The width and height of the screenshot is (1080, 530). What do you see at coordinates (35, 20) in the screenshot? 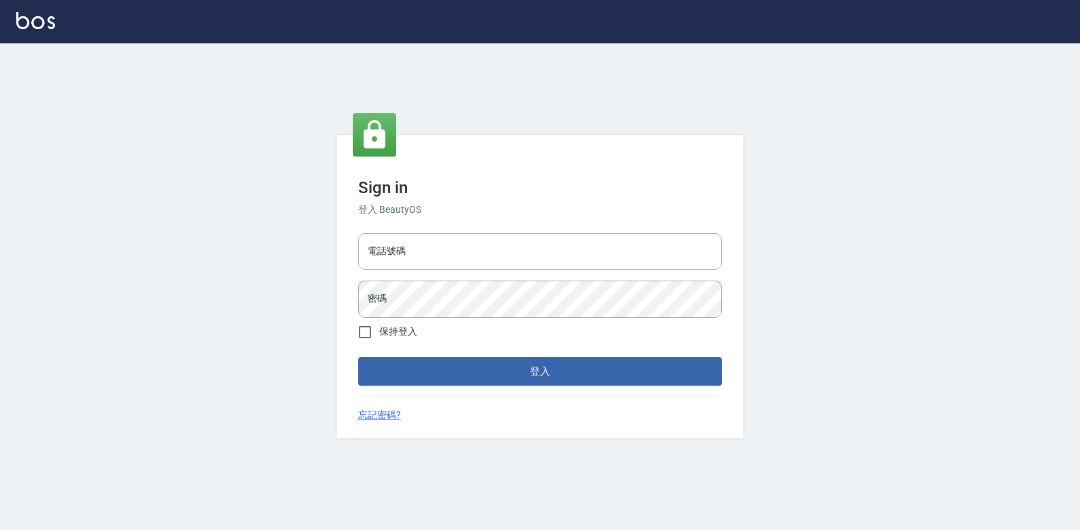
I see `img: Logo` at bounding box center [35, 20].